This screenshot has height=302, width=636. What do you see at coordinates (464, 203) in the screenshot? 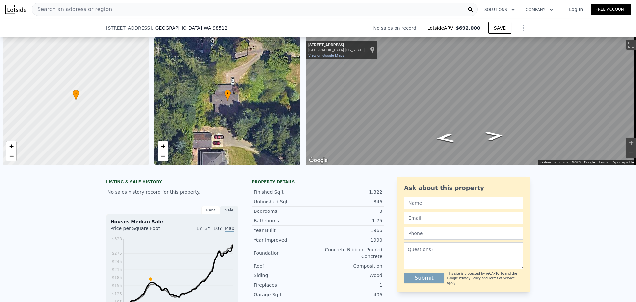
I see `input: Name` at bounding box center [464, 203].